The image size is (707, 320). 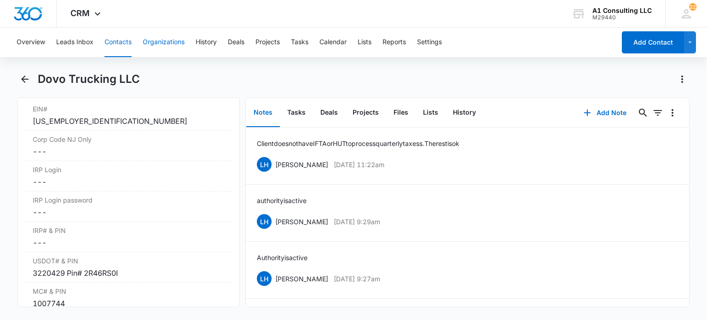 I want to click on div: MC# & PIN1007744, so click(x=128, y=298).